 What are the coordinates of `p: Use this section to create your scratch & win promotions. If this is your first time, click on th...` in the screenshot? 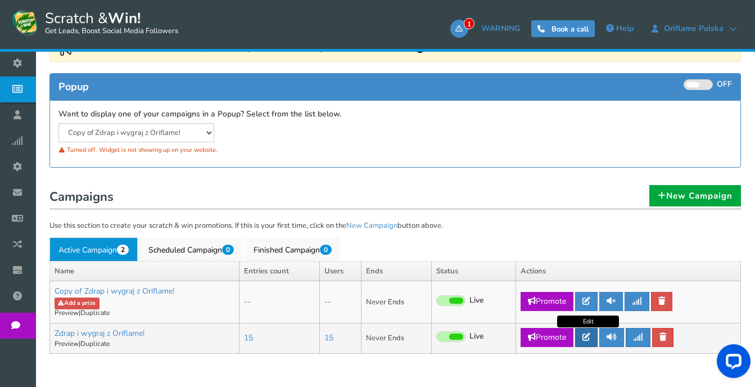 It's located at (395, 226).